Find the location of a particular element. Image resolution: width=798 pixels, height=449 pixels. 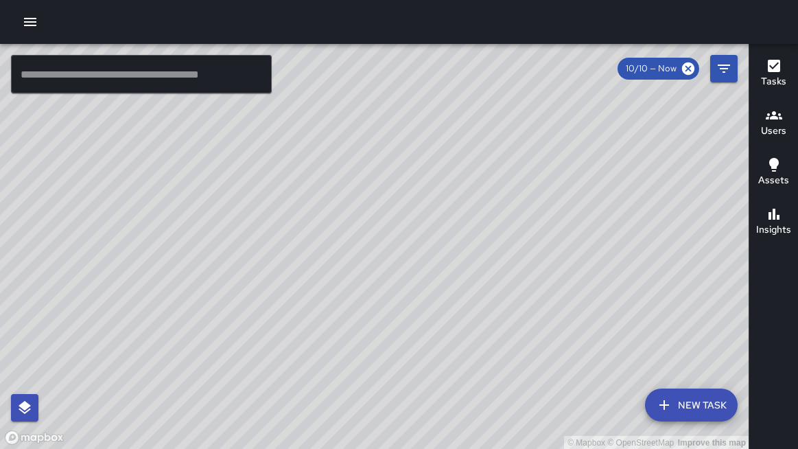

h6: Assets is located at coordinates (773, 180).